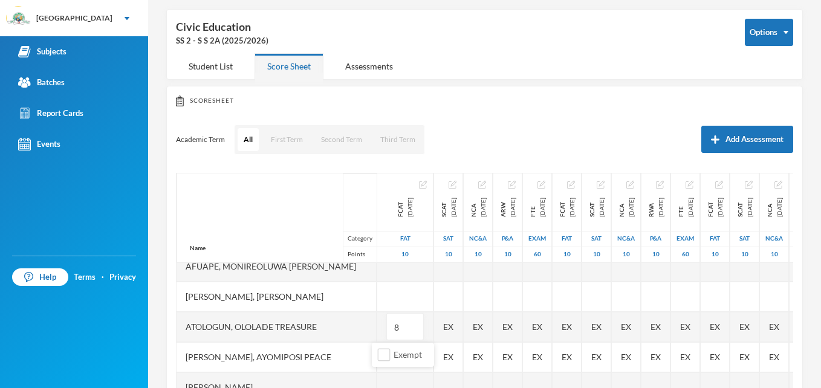 The height and width of the screenshot is (388, 821). What do you see at coordinates (276, 327) in the screenshot?
I see `div: Atologun, Ololade Treasure` at bounding box center [276, 327].